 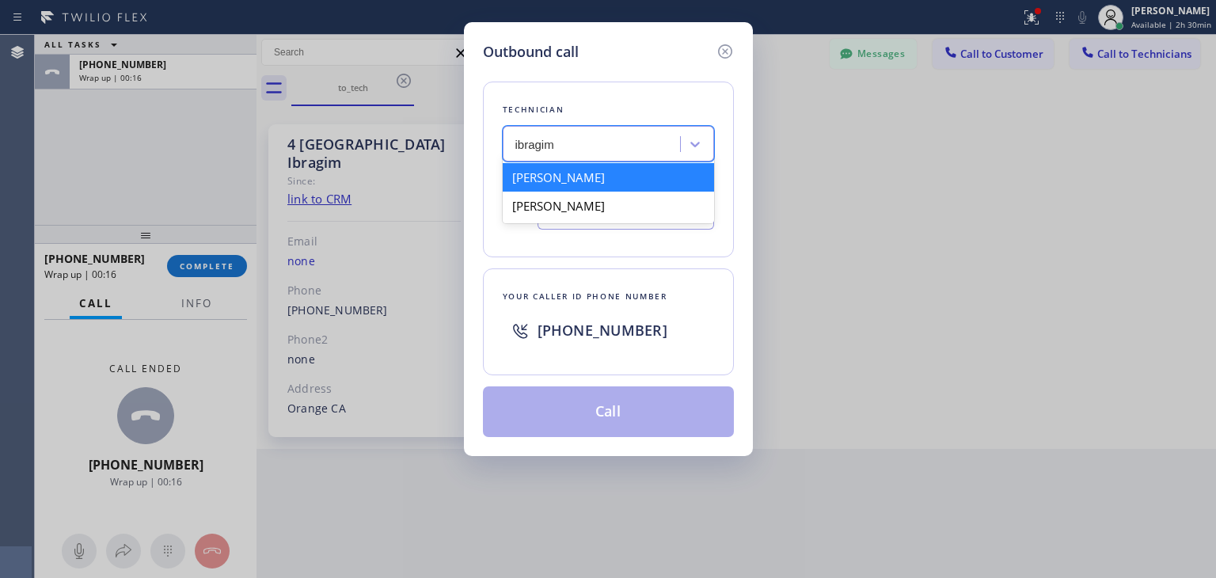 I want to click on button: Call, so click(x=608, y=412).